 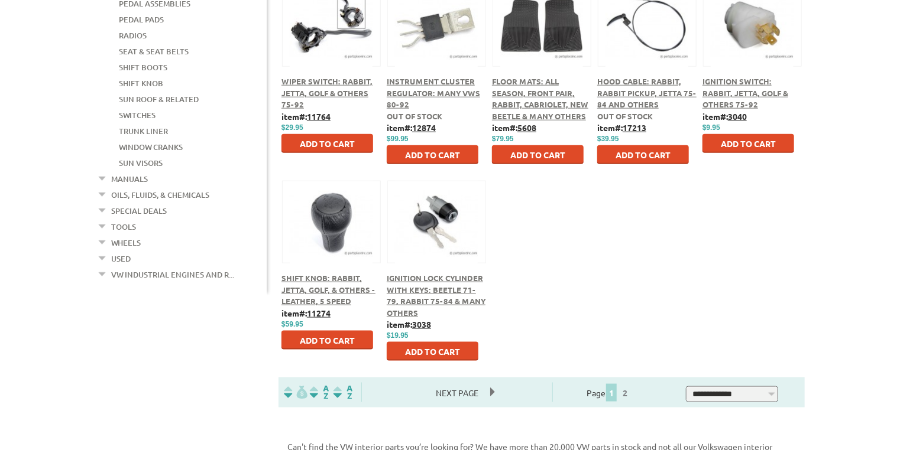 What do you see at coordinates (433, 93) in the screenshot?
I see `a: Instrument Cluster Regulator: Many VWs 80-92` at bounding box center [433, 93].